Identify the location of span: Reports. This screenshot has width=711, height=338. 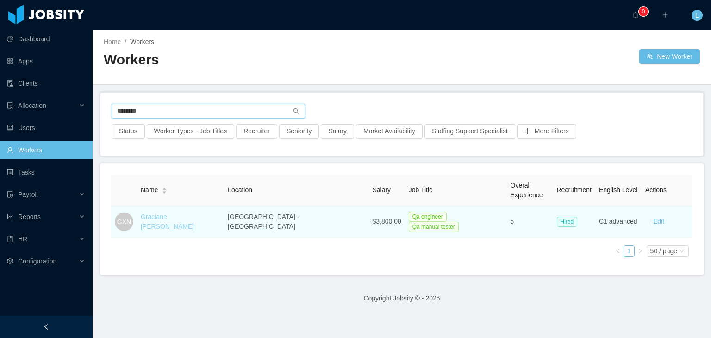
(29, 216).